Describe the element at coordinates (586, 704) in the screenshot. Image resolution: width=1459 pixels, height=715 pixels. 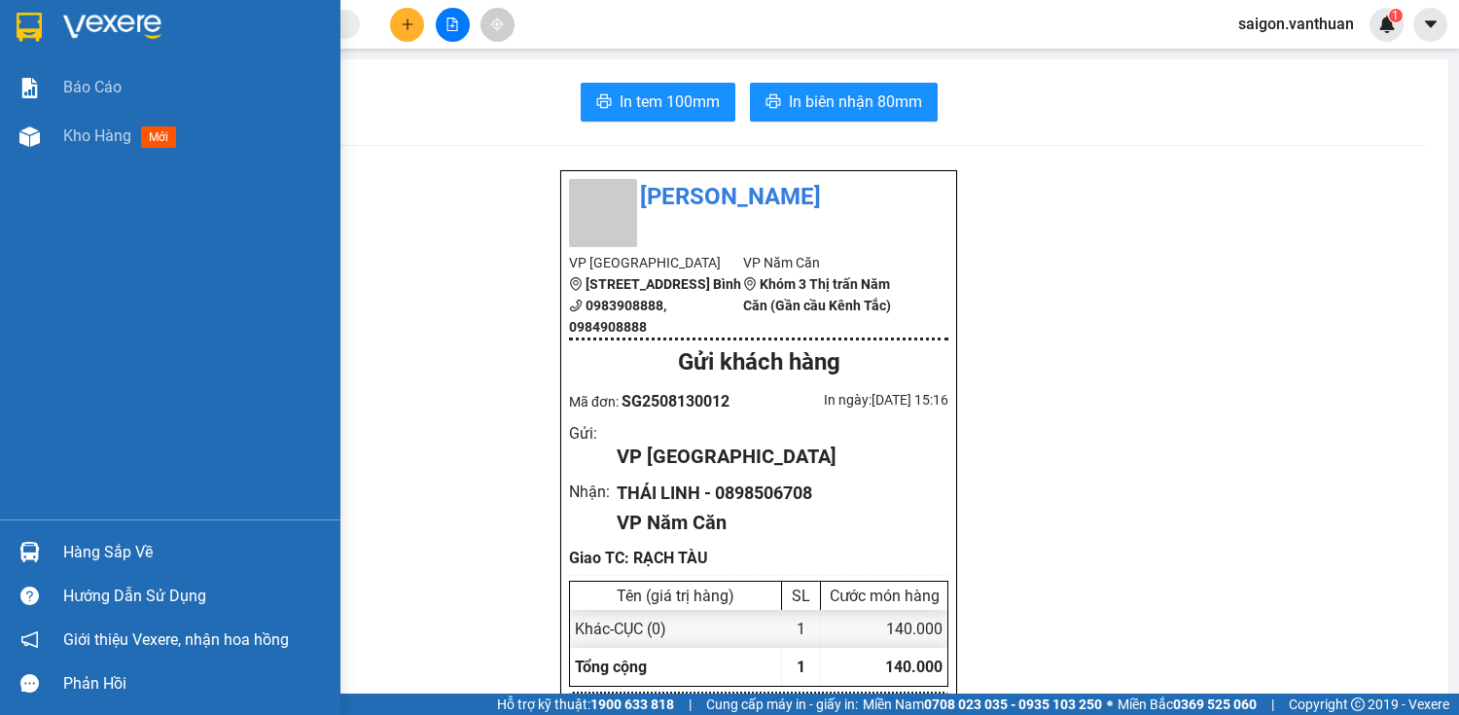
I see `span: Hỗ trợ kỹ thuật:` at that location.